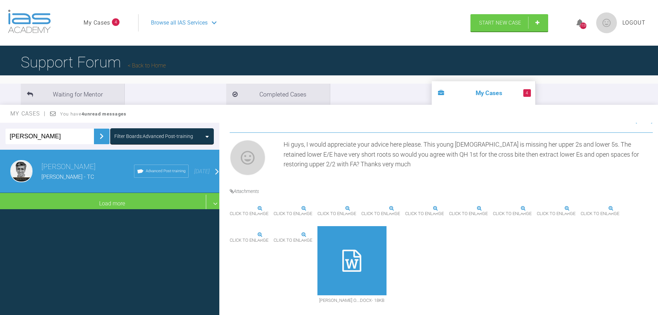 The image size is (658, 315). Describe the element at coordinates (102, 136) in the screenshot. I see `img: chevronRight.28bd32b0.svg` at that location.